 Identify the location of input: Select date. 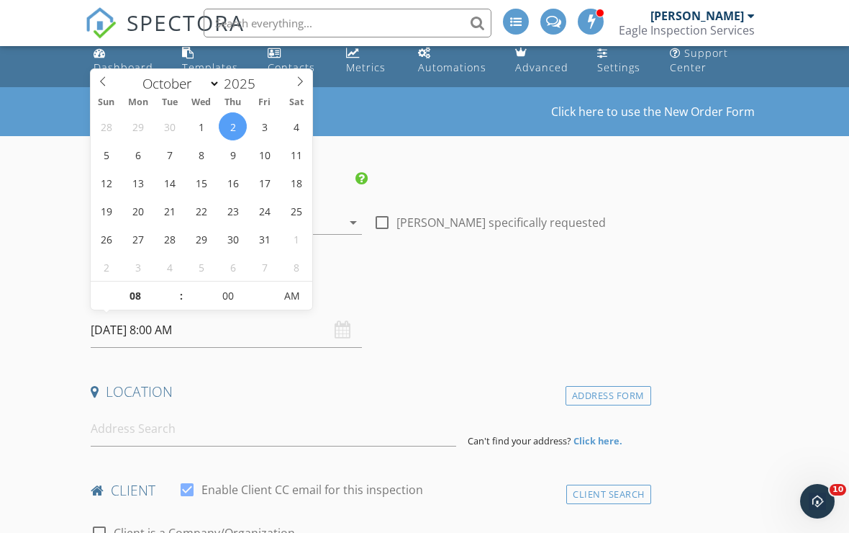
(226, 330).